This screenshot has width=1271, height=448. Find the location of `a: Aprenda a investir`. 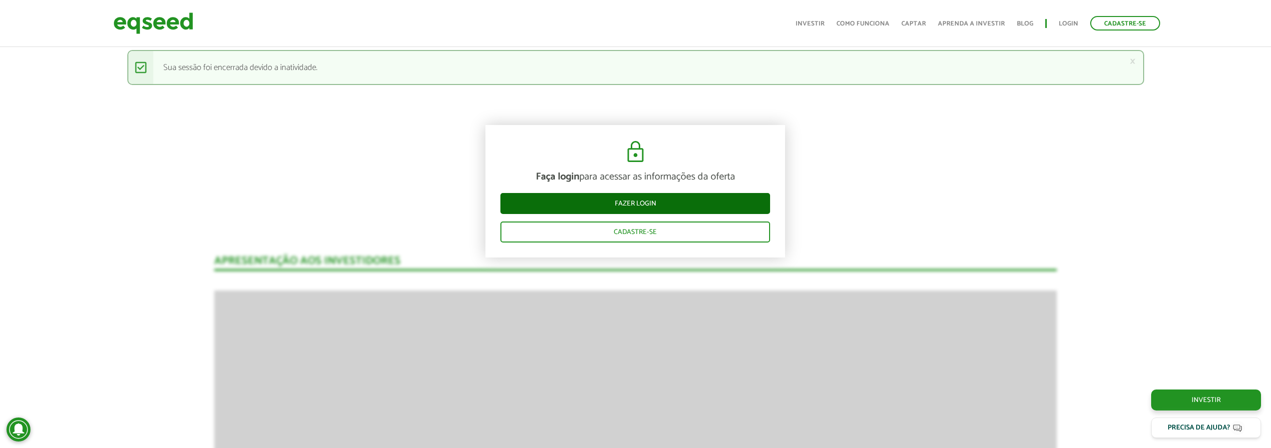

a: Aprenda a investir is located at coordinates (972, 23).